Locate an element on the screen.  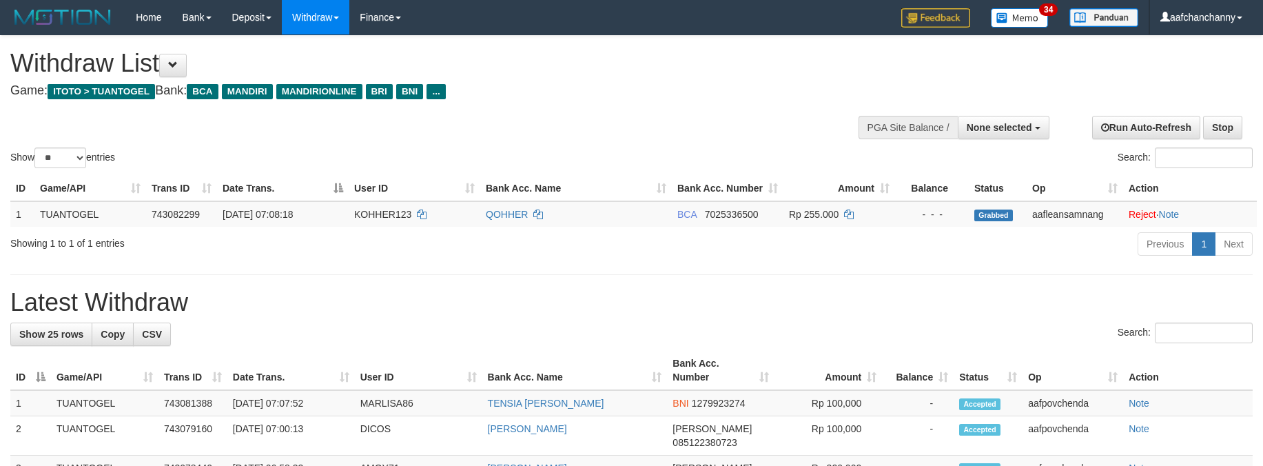
a: QOHHER is located at coordinates (507, 214).